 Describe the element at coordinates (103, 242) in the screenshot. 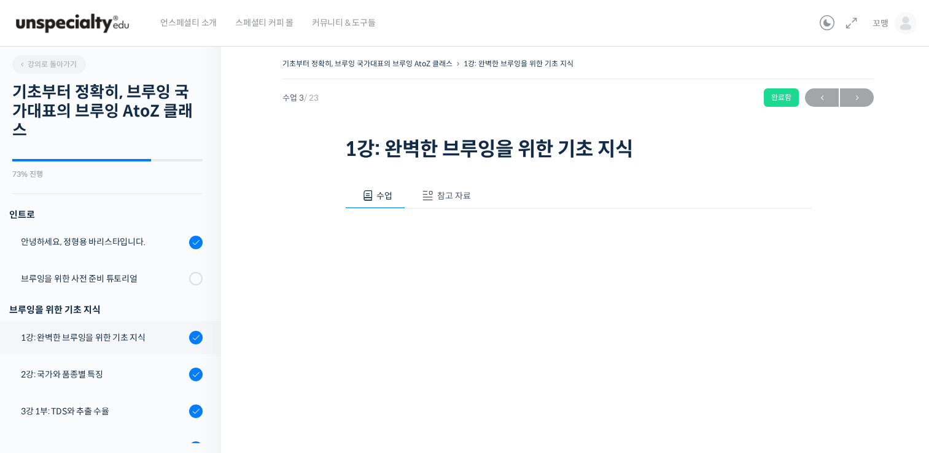

I see `div: 안녕하세요, 정형용 바리스타입니다.` at that location.